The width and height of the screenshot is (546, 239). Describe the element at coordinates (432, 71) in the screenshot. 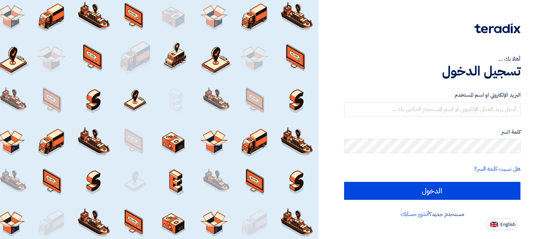

I see `h1: تسجيل الدخول` at that location.